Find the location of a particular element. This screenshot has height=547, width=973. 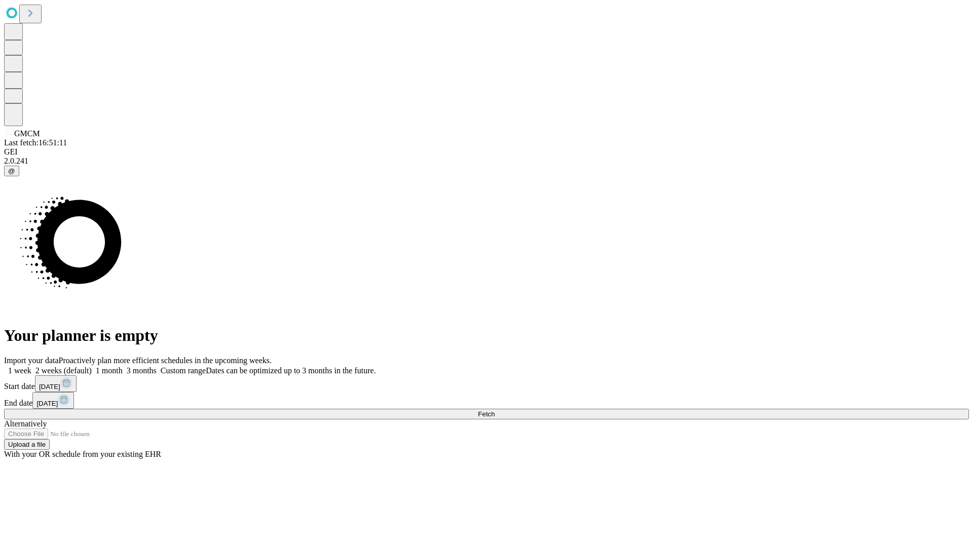

span: 1 week is located at coordinates (20, 370).